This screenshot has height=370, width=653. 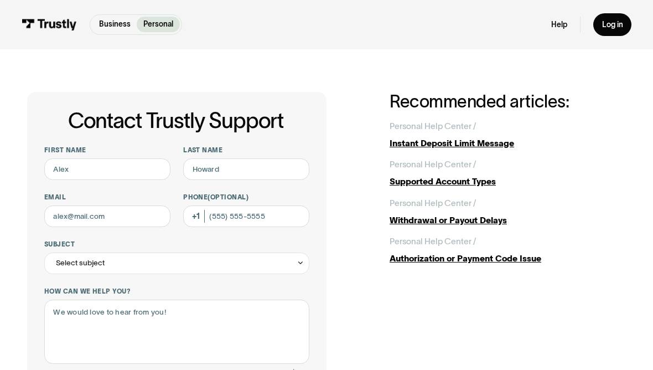 What do you see at coordinates (246, 169) in the screenshot?
I see `input: Howard` at bounding box center [246, 169].